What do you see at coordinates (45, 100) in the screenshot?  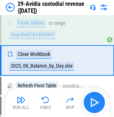 I see `img: Undo` at bounding box center [45, 100].